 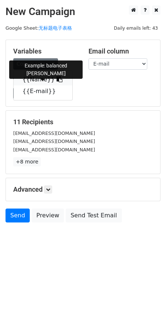 I want to click on span: Daily emails left: 43, so click(x=135, y=28).